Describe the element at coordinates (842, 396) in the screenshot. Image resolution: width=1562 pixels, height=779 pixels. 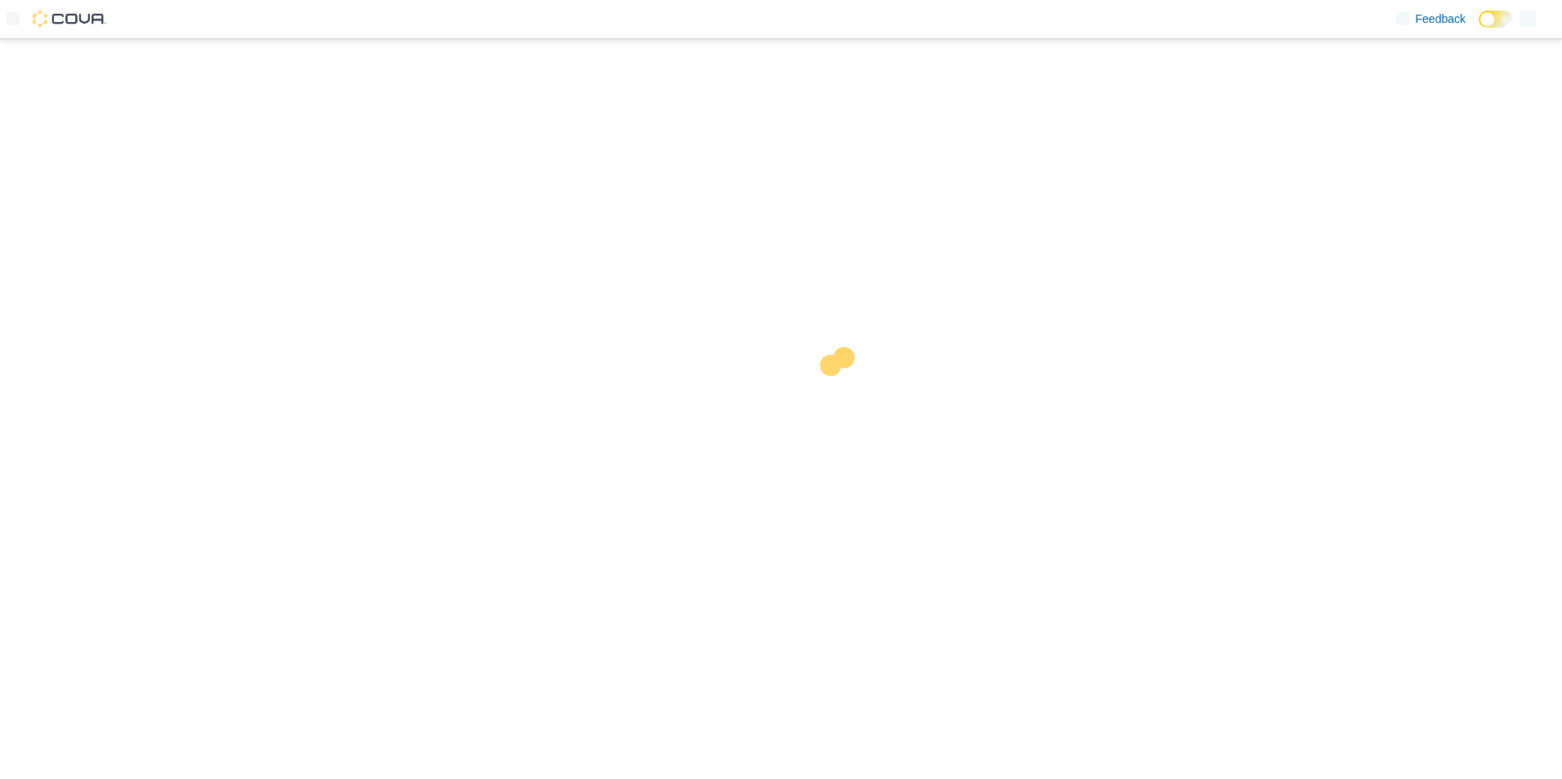
I see `img: cova-loader` at that location.